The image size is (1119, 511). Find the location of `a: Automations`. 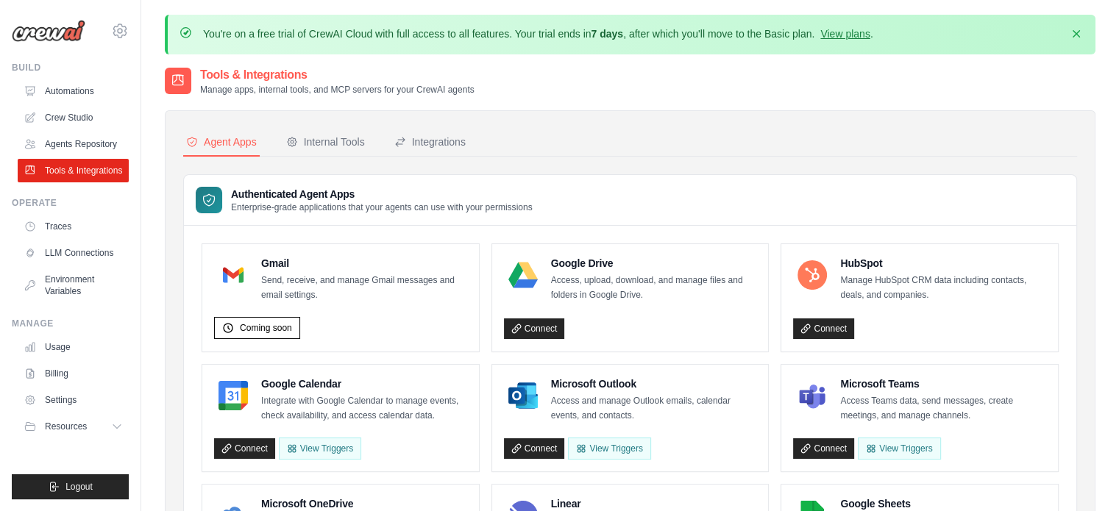

a: Automations is located at coordinates (73, 91).